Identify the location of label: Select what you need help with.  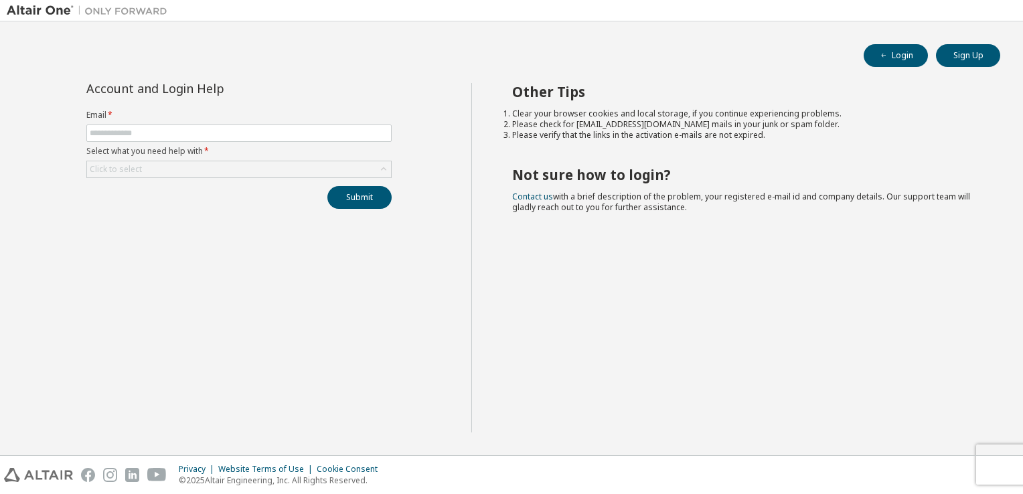
(239, 151).